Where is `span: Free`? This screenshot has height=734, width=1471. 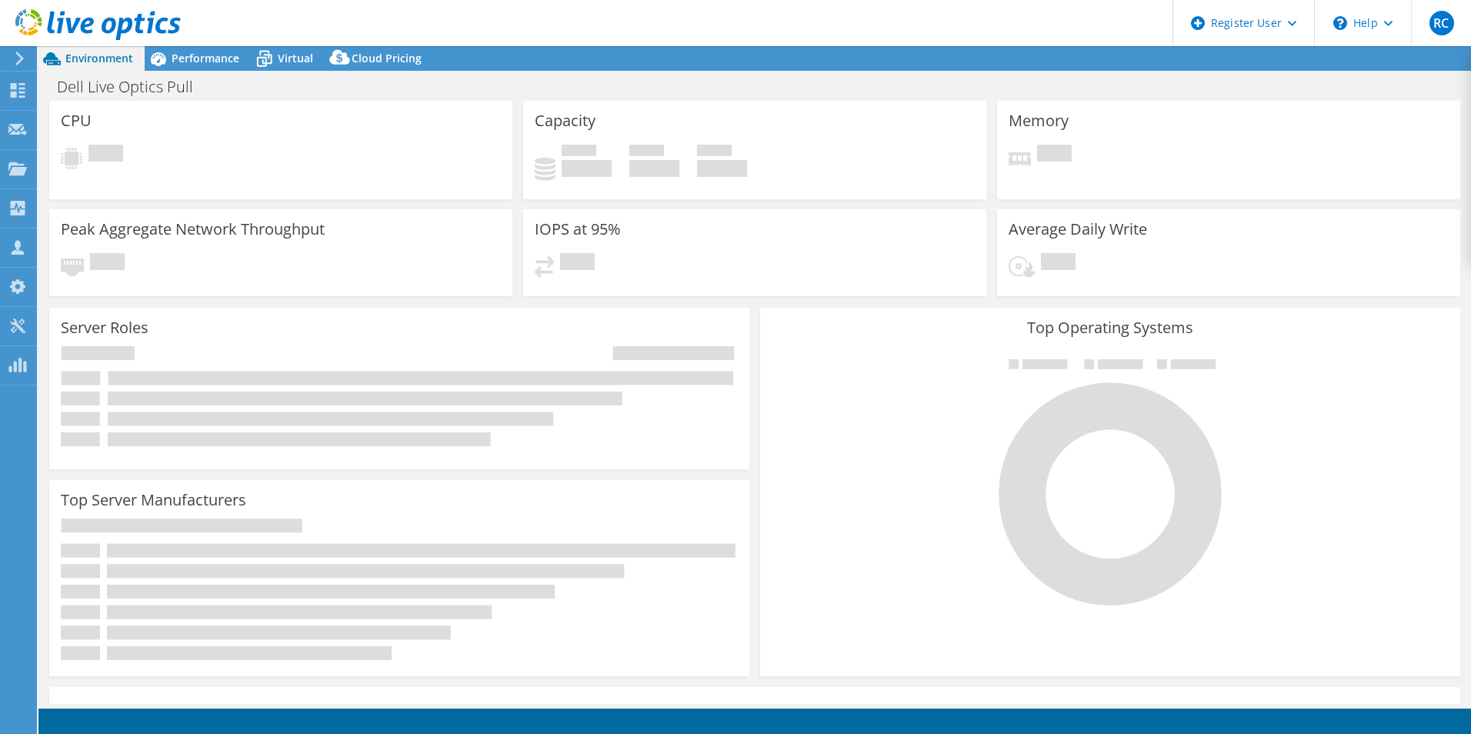
span: Free is located at coordinates (646, 152).